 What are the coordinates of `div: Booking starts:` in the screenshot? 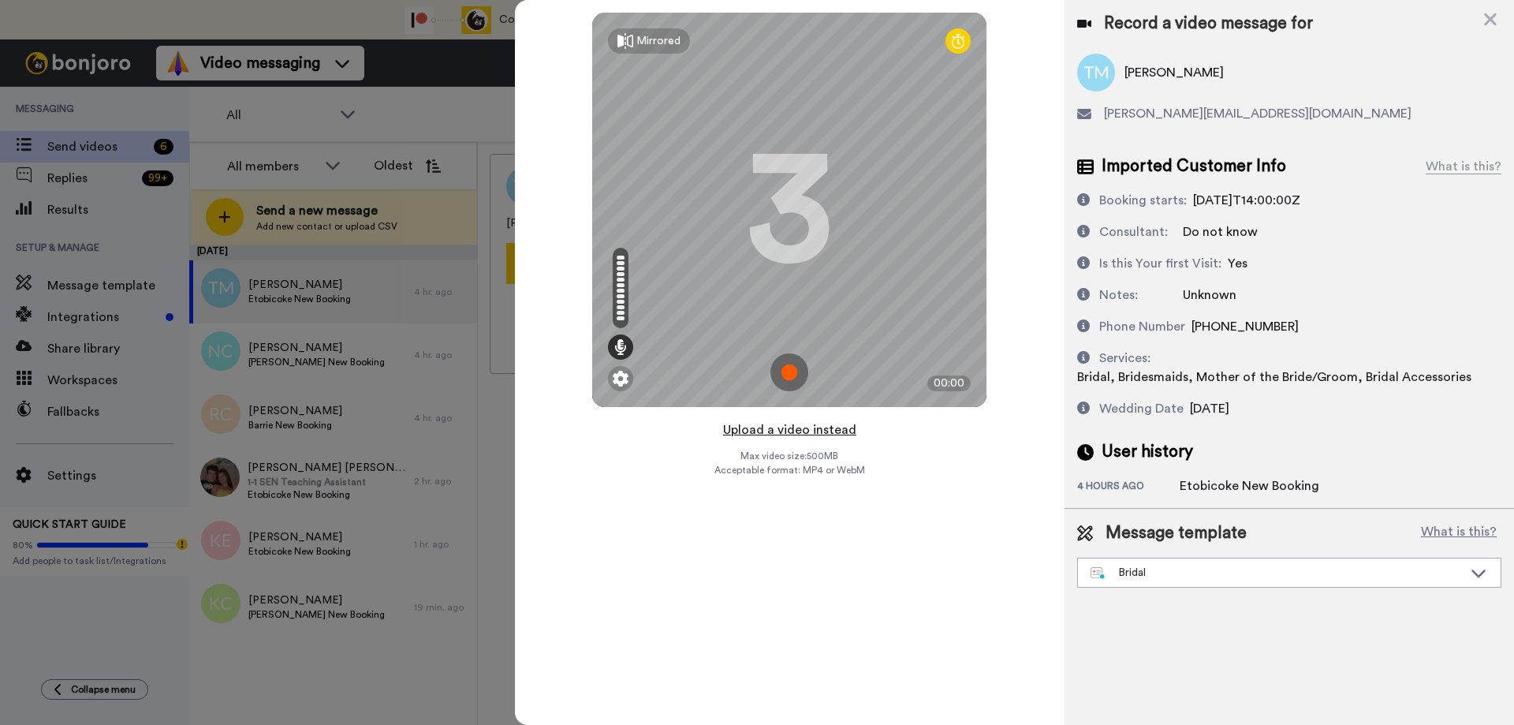 It's located at (1143, 200).